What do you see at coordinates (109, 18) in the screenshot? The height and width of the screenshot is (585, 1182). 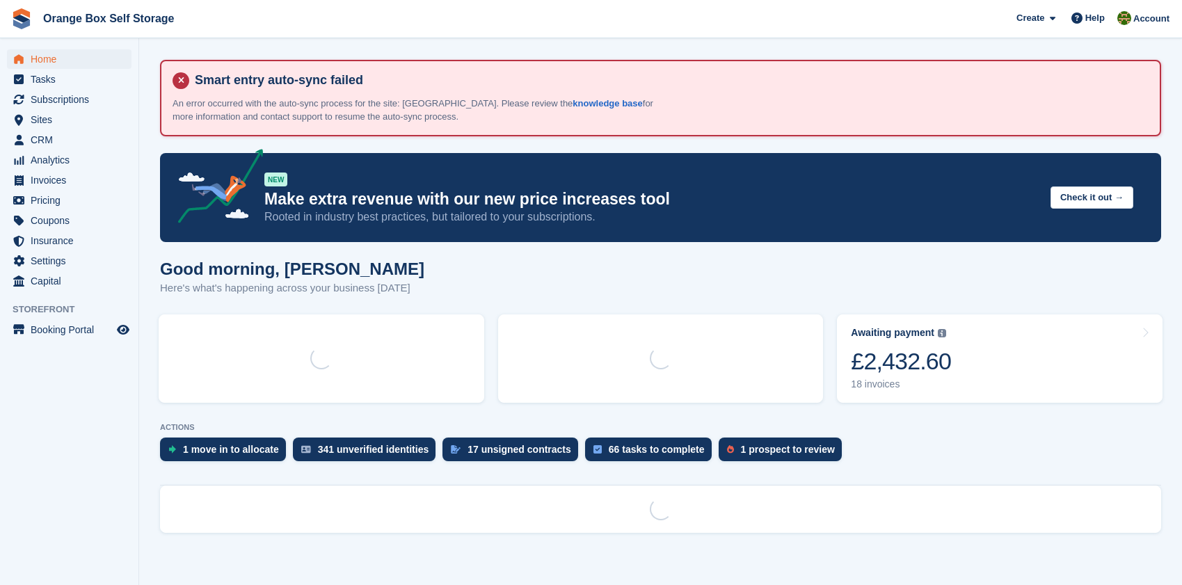 I see `a: Orange Box Self Storage` at bounding box center [109, 18].